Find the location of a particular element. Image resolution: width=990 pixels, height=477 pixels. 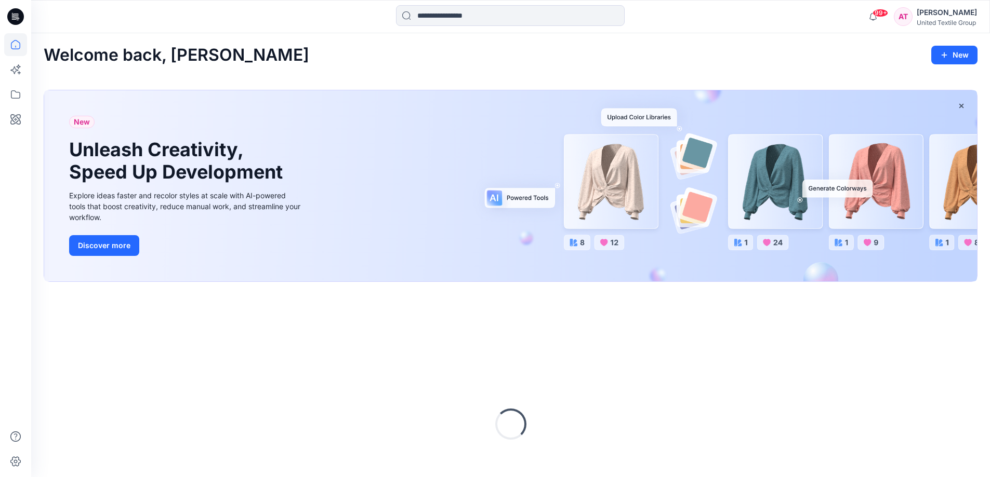

span: 99+ is located at coordinates (880, 13).